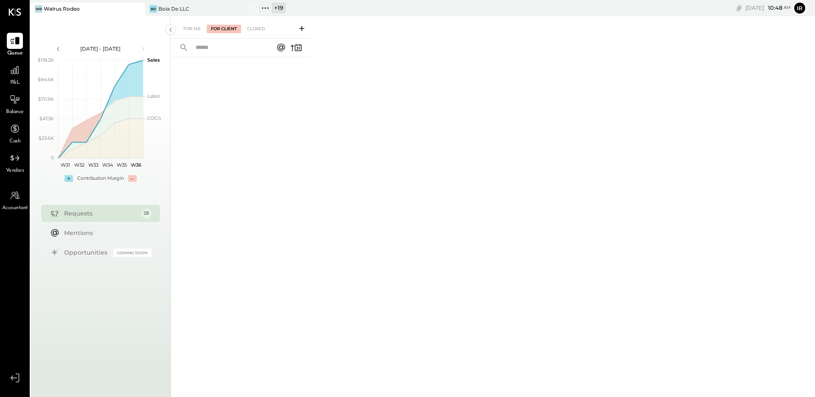 The image size is (815, 397). I want to click on text: W31, so click(65, 165).